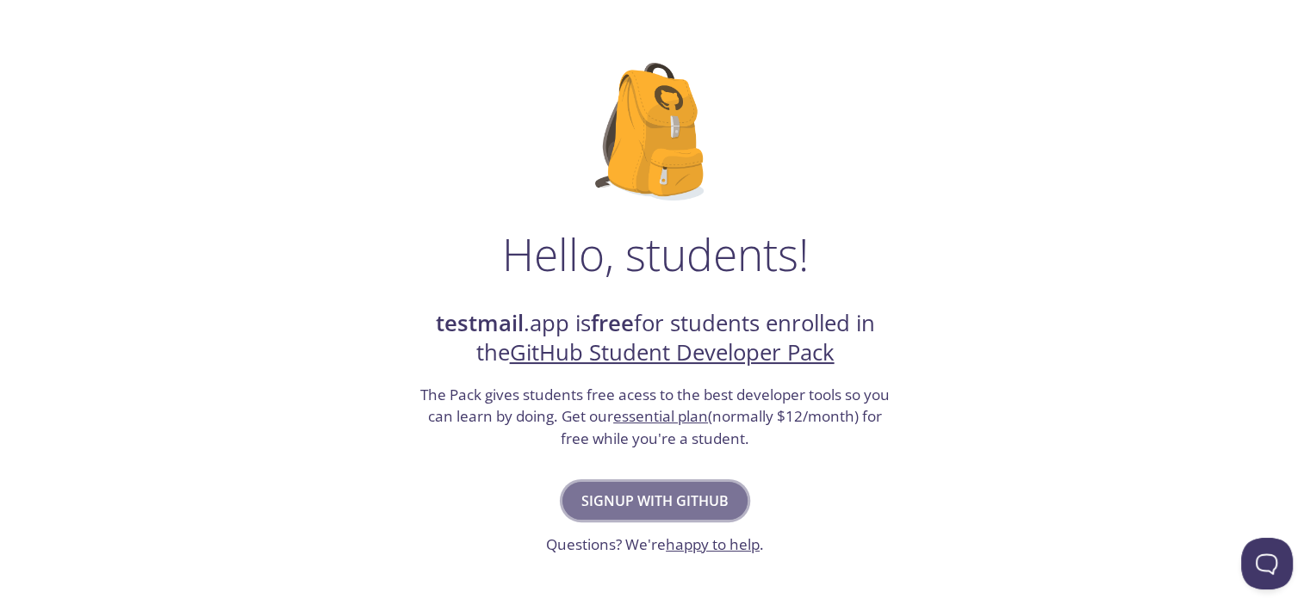 Image resolution: width=1310 pixels, height=598 pixels. I want to click on h3: Questions? We're ., so click(654, 545).